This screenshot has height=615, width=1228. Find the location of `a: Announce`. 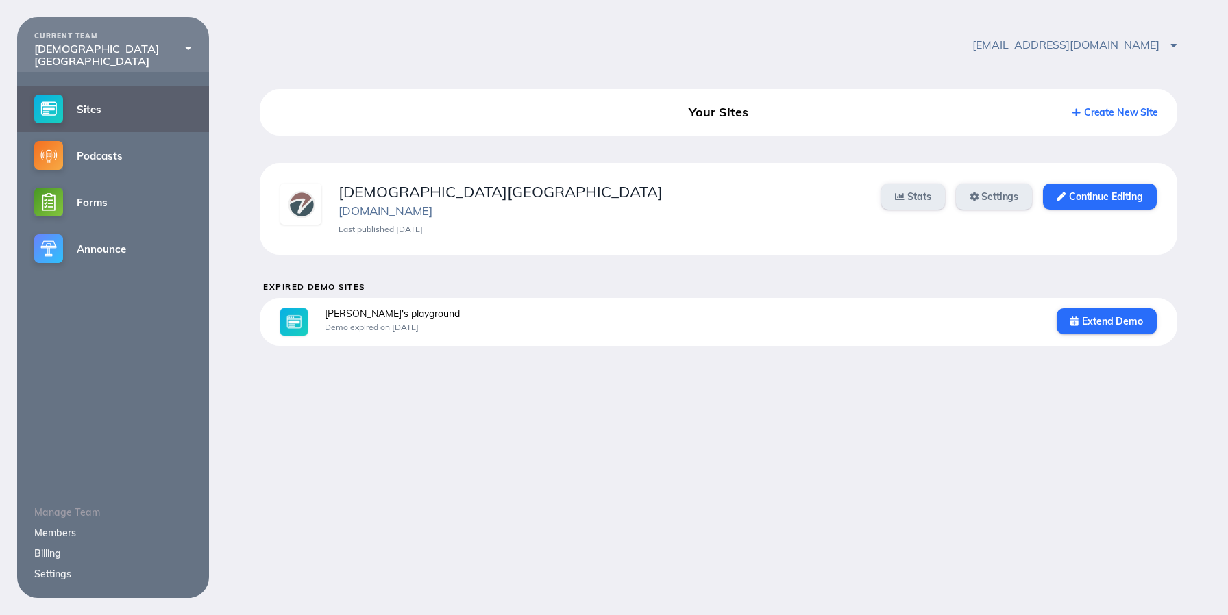

a: Announce is located at coordinates (113, 249).